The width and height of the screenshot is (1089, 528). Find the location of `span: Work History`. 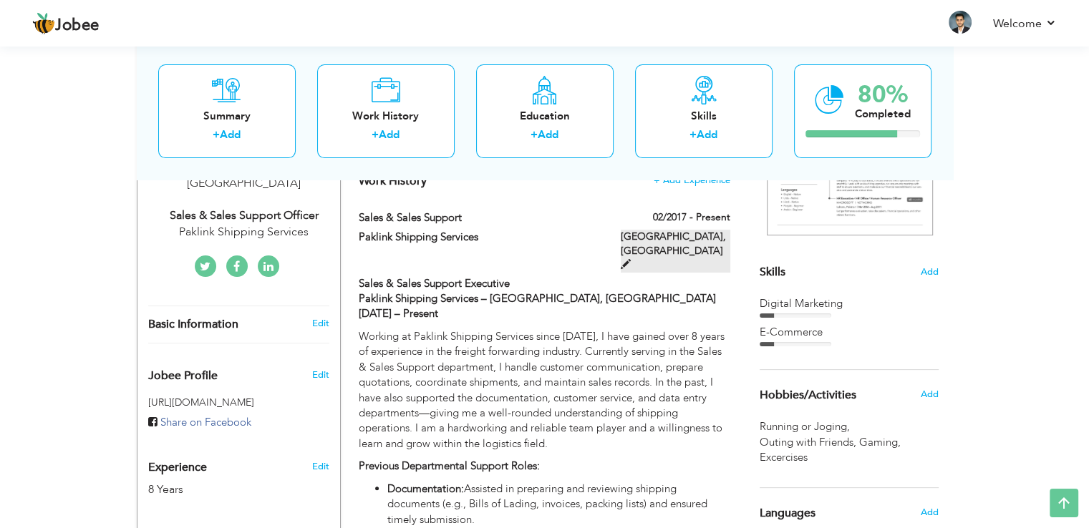

span: Work History is located at coordinates (392, 181).